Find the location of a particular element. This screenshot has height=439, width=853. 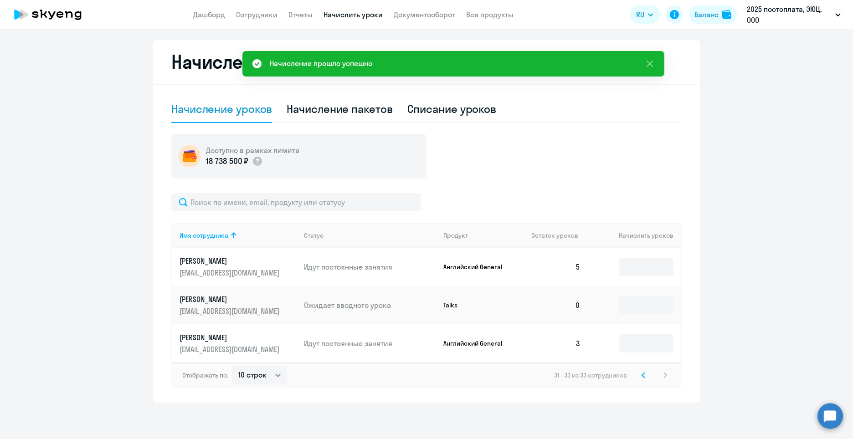

button: 2025 постоплата, ЭЮЦ, ООО is located at coordinates (793, 15).